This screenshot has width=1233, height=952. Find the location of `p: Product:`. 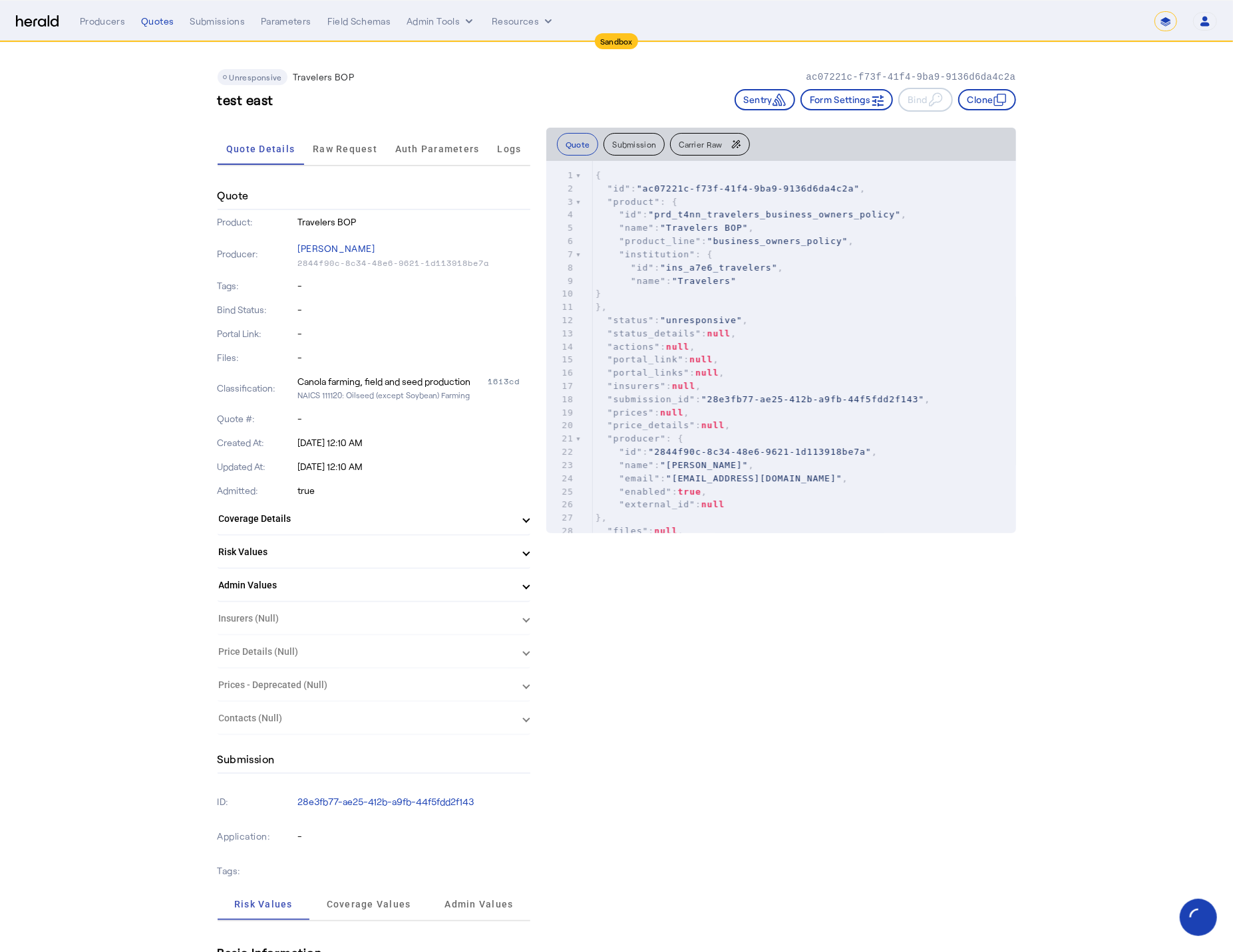

p: Product: is located at coordinates (256, 222).